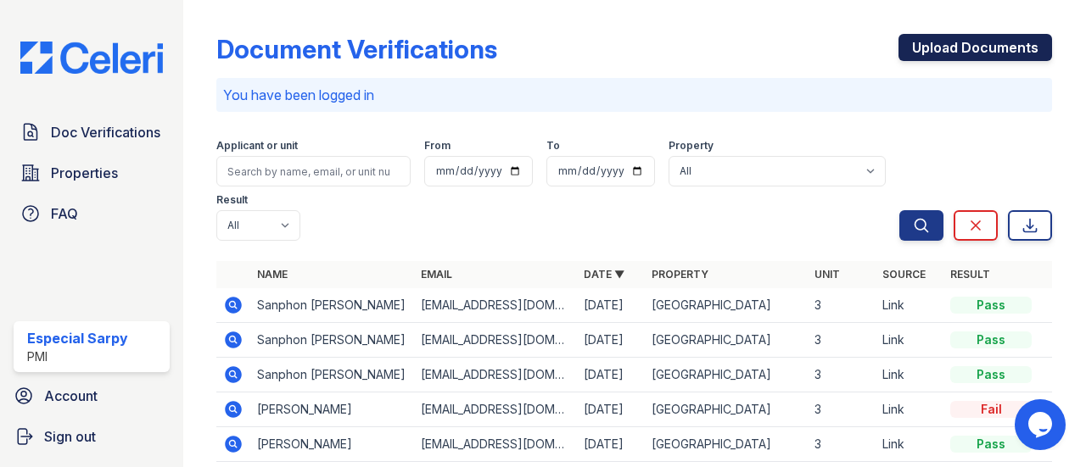  I want to click on a: Upload Documents, so click(975, 47).